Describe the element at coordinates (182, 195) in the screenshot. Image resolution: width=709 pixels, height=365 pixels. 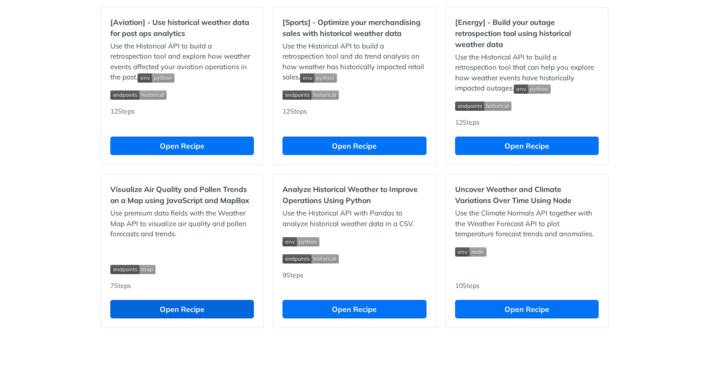
I see `h2: Visualize Air Quality and Pollen Trends on a Map using JavaScript and MapBox` at that location.